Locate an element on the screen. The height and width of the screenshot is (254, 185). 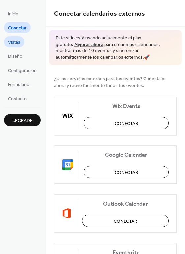
a: Conectar is located at coordinates (17, 27).